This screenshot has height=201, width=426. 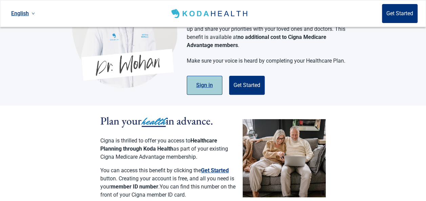 What do you see at coordinates (145, 141) in the screenshot?
I see `span: Cigna is thrilled to offer you access to` at bounding box center [145, 141].